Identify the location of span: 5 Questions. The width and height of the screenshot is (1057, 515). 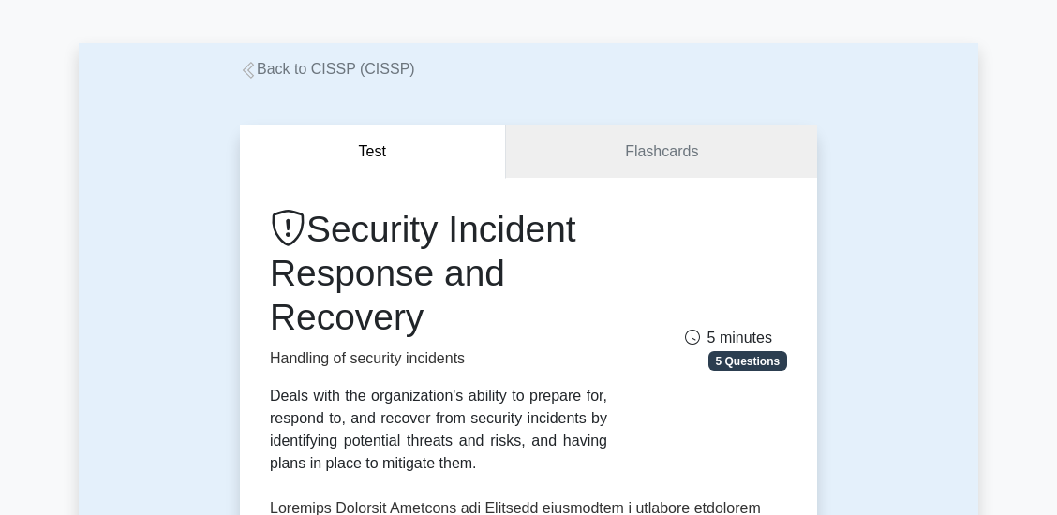
(748, 361).